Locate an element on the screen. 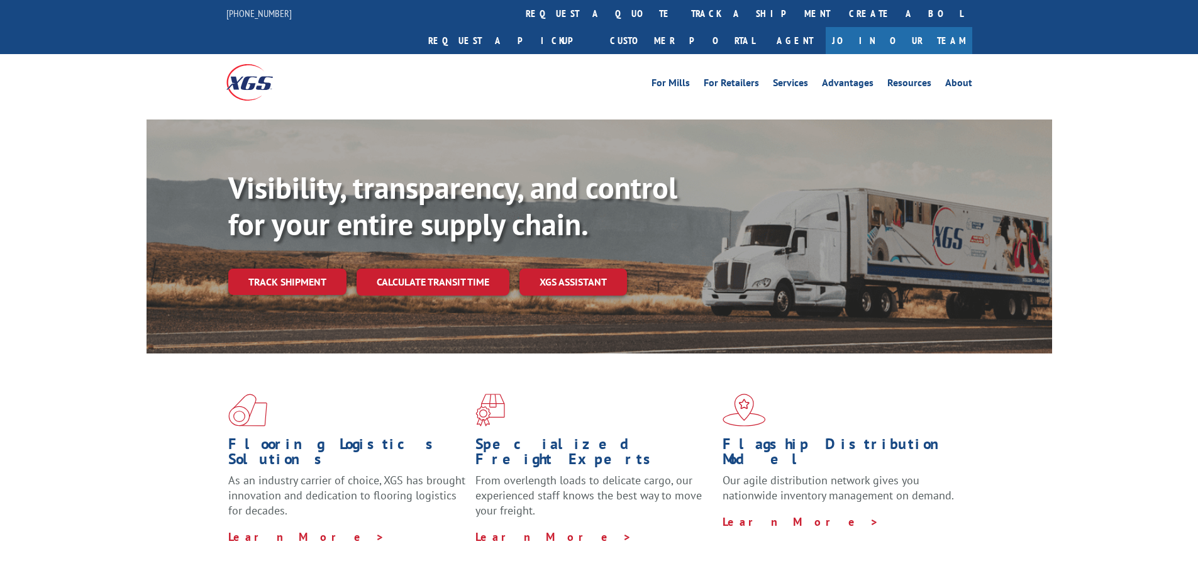 This screenshot has width=1198, height=578. a: Request a pickup is located at coordinates (509, 40).